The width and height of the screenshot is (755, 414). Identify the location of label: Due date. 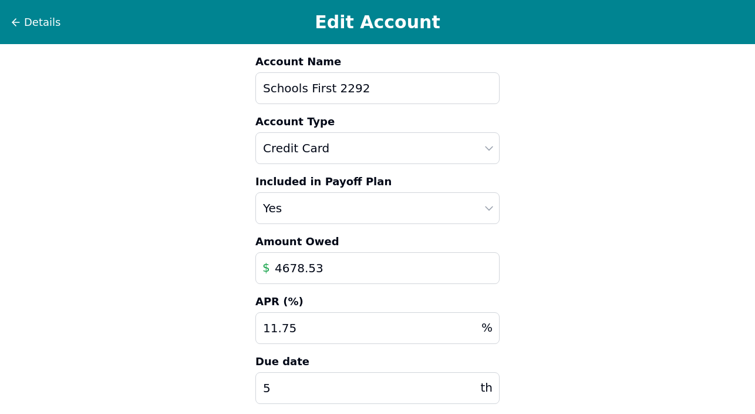
(378, 361).